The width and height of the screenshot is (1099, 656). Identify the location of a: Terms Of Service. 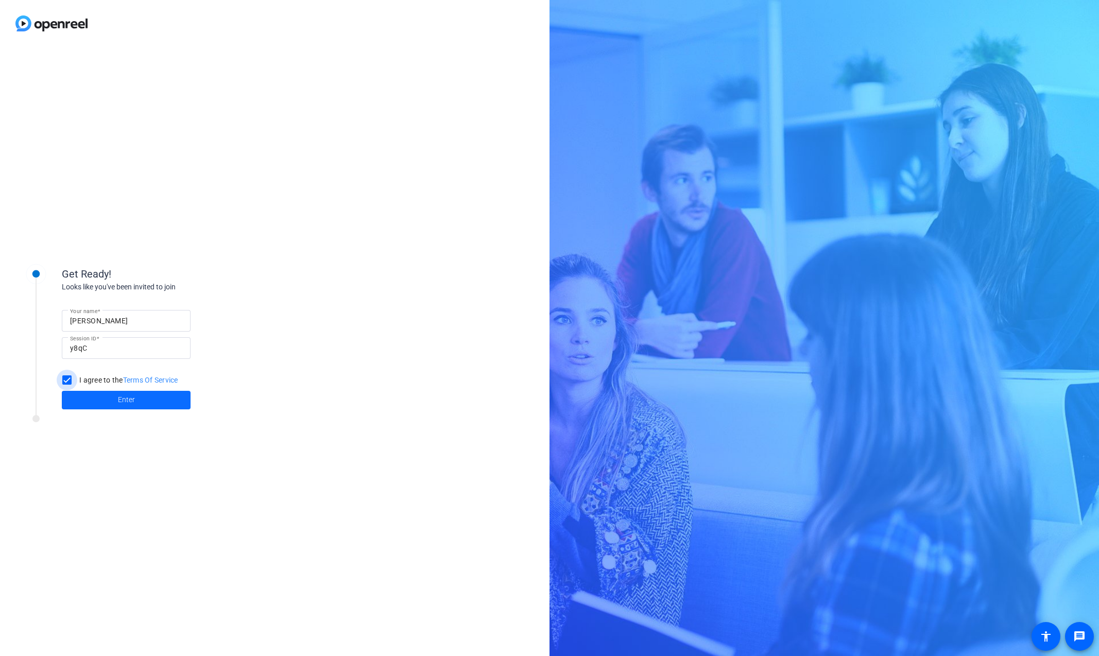
(150, 380).